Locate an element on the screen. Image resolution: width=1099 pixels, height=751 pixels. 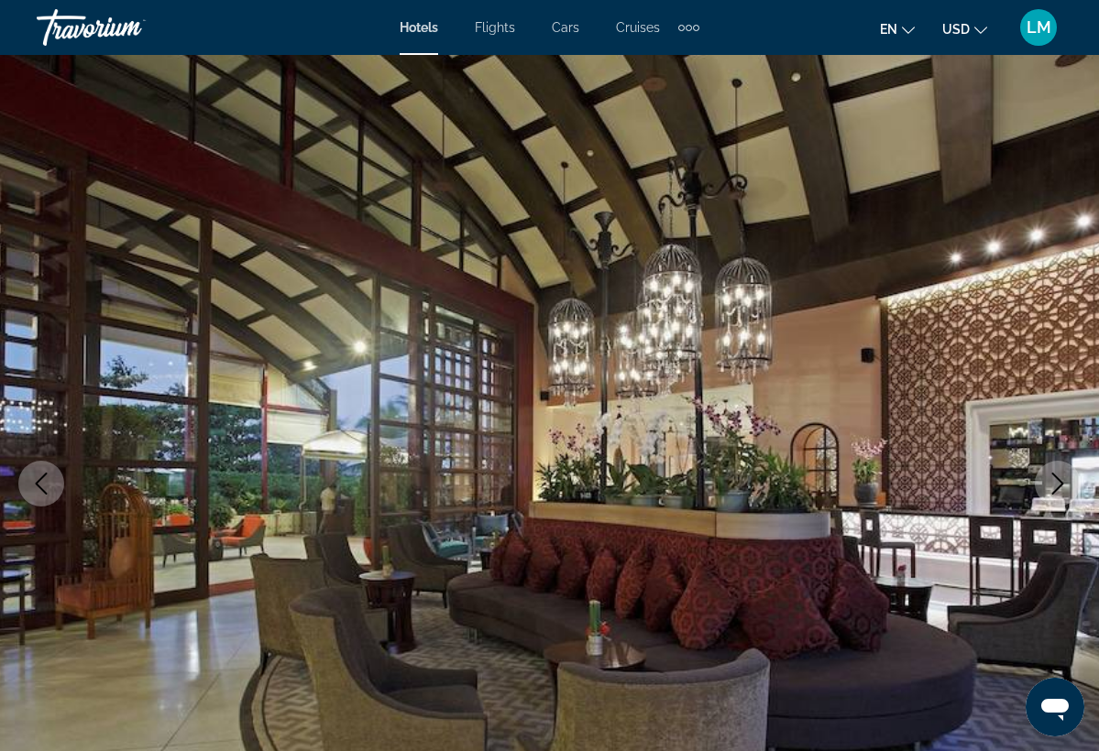
a: Flights is located at coordinates (495, 27).